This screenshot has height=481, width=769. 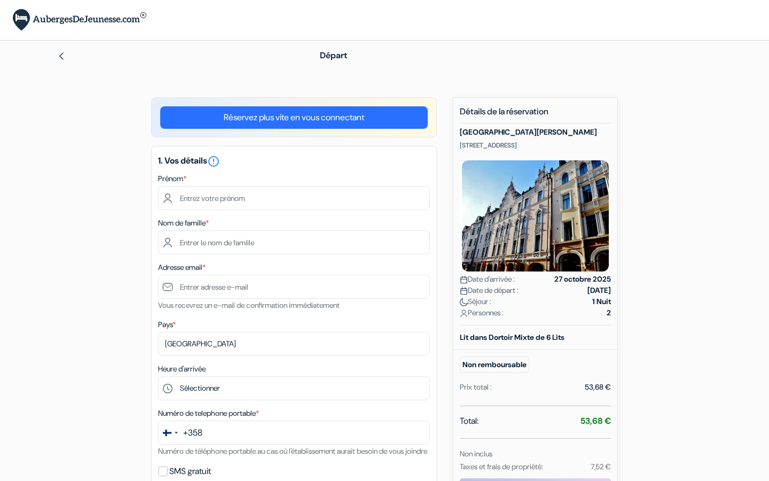 I want to click on small: 7,52 €, so click(x=601, y=466).